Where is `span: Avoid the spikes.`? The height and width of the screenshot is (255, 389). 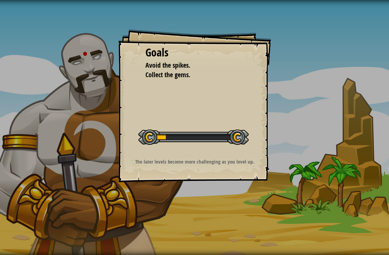
span: Avoid the spikes. is located at coordinates (168, 65).